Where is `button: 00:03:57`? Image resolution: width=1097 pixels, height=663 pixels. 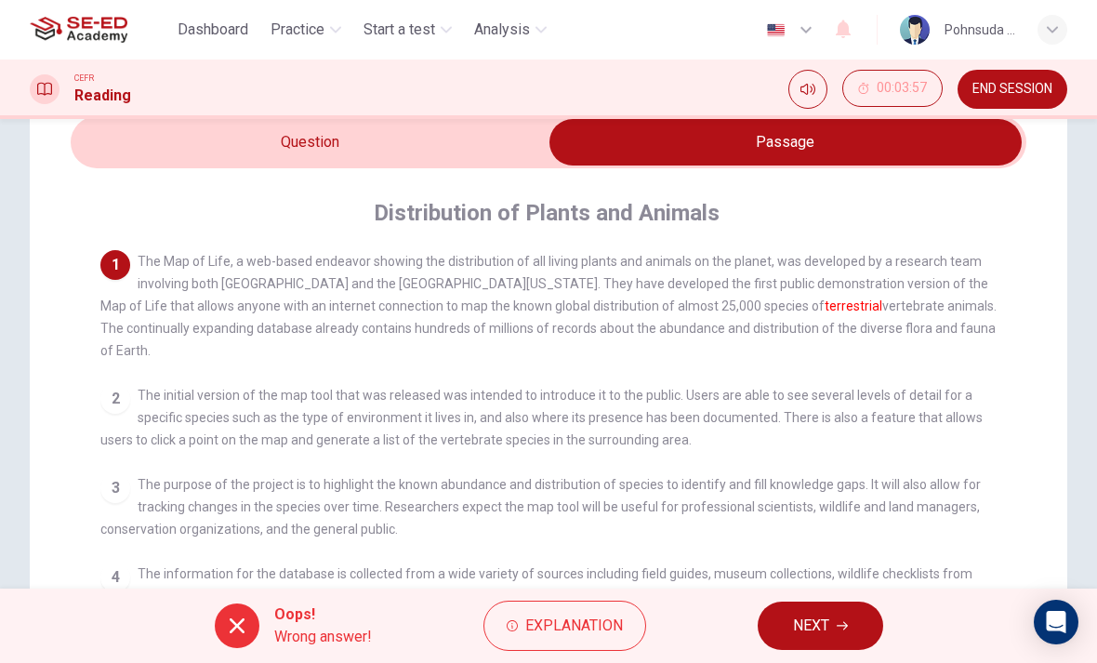 button: 00:03:57 is located at coordinates (893, 88).